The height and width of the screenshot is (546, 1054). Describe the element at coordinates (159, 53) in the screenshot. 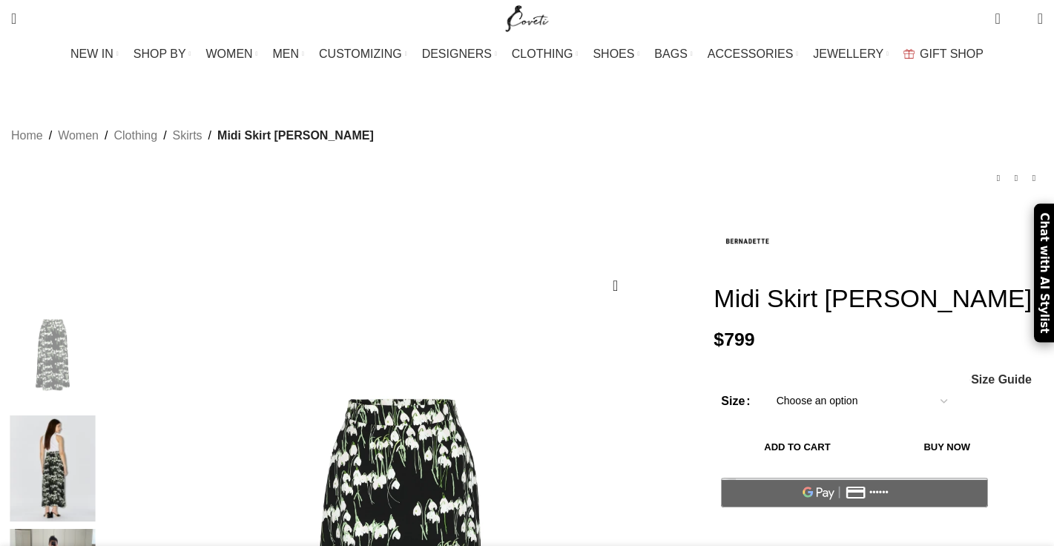

I see `span: SHOP BY` at that location.